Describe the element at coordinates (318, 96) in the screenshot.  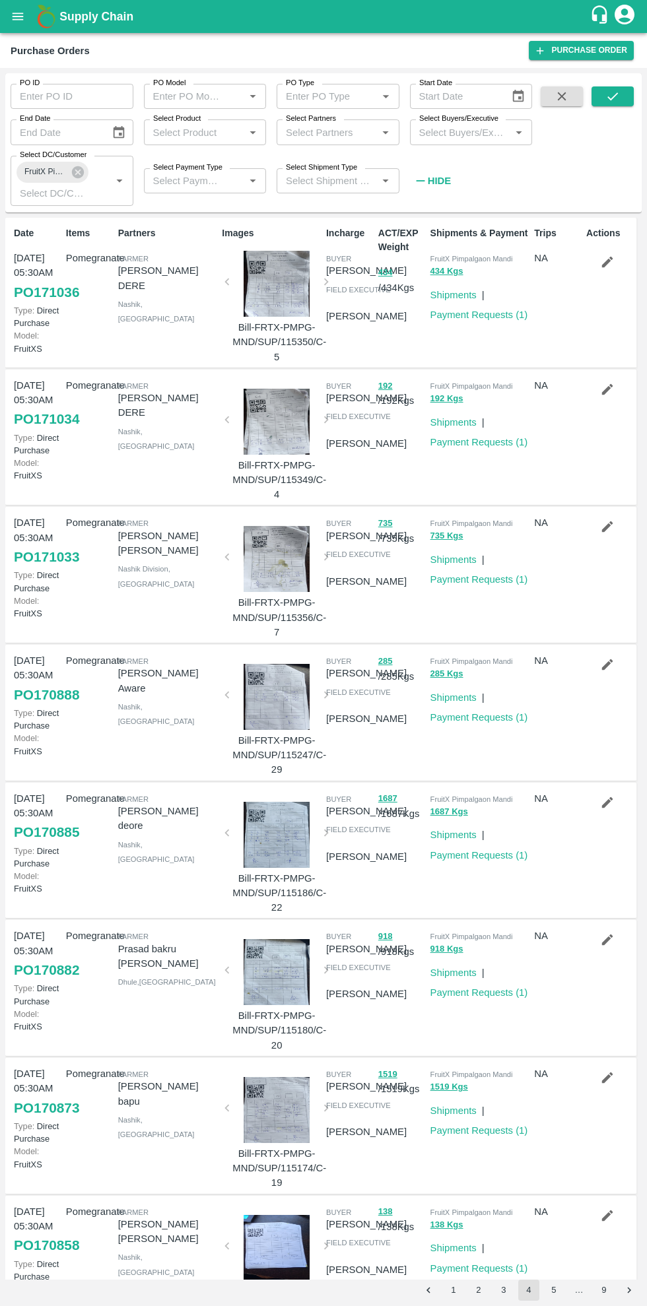
I see `input: Enter PO Type` at that location.